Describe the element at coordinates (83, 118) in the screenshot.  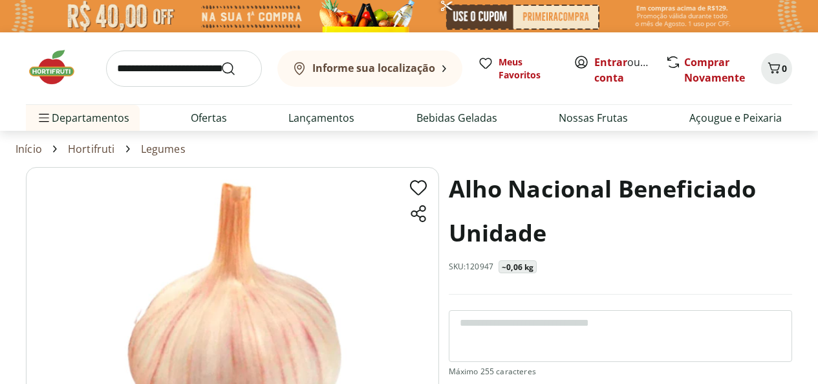
I see `span: Departamentos` at that location.